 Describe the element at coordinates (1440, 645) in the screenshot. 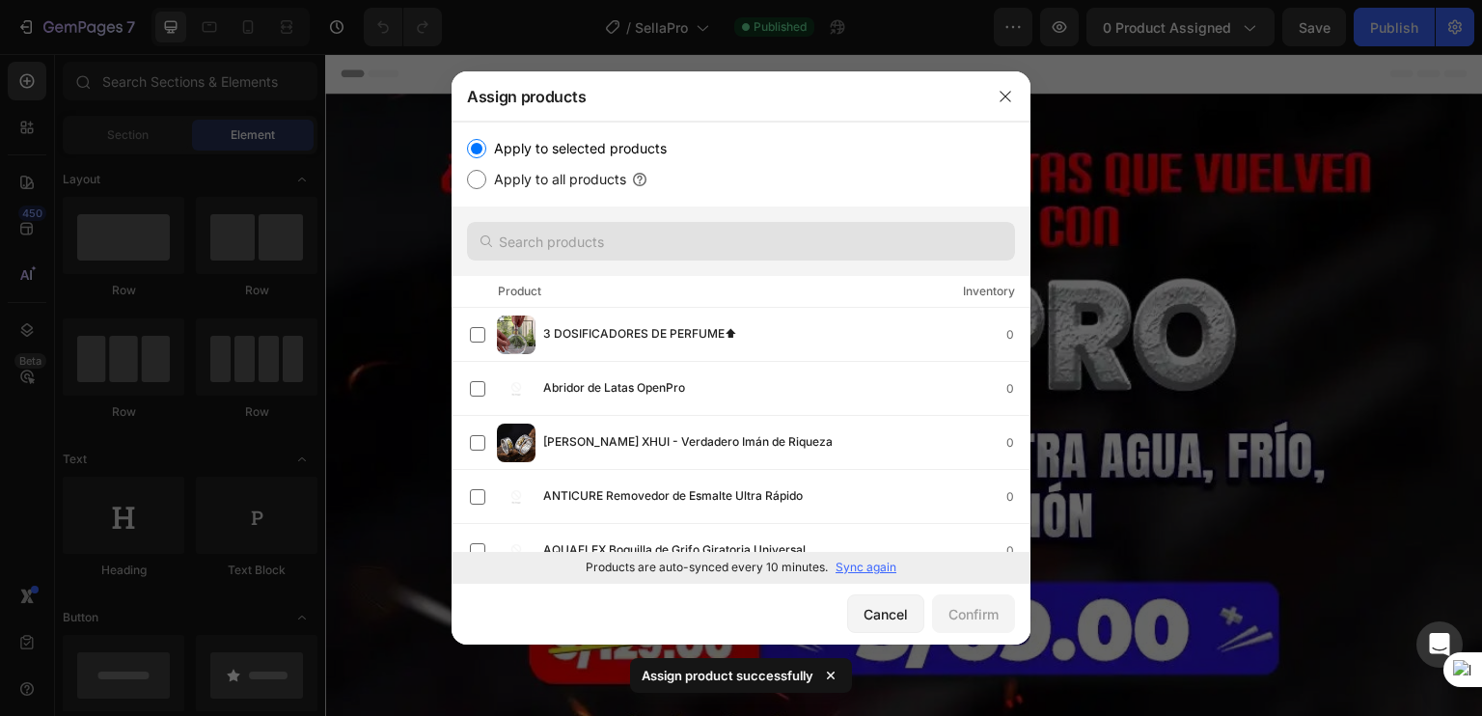

I see `div: Open Intercom Messenger` at that location.